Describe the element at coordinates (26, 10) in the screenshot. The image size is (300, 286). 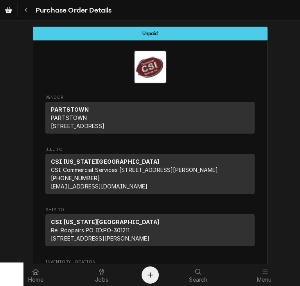
I see `button: Navigate back` at that location.